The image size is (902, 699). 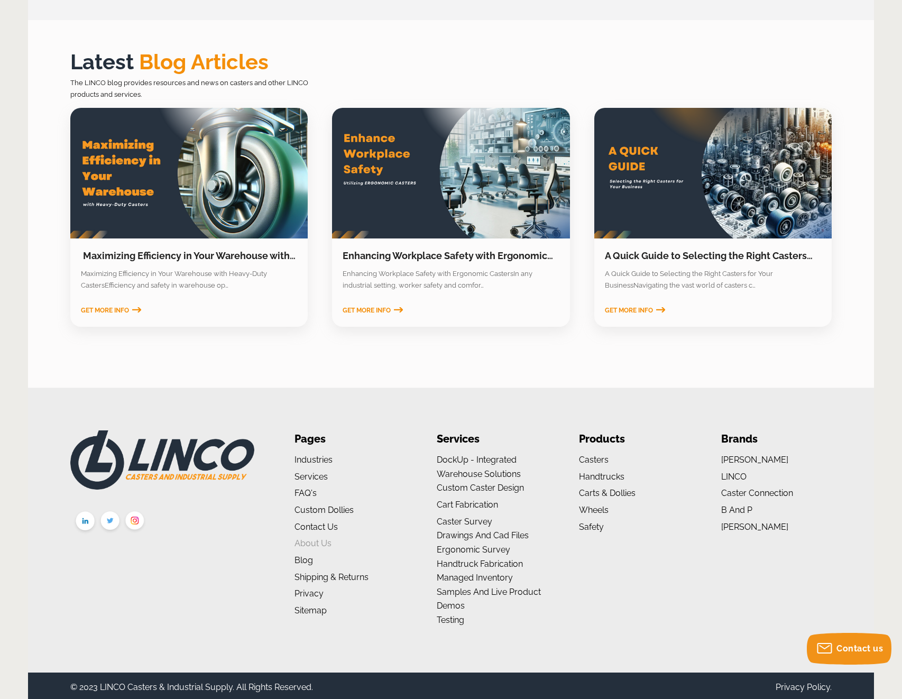 What do you see at coordinates (482, 535) in the screenshot?
I see `a: Drawings and Cad Files` at bounding box center [482, 535].